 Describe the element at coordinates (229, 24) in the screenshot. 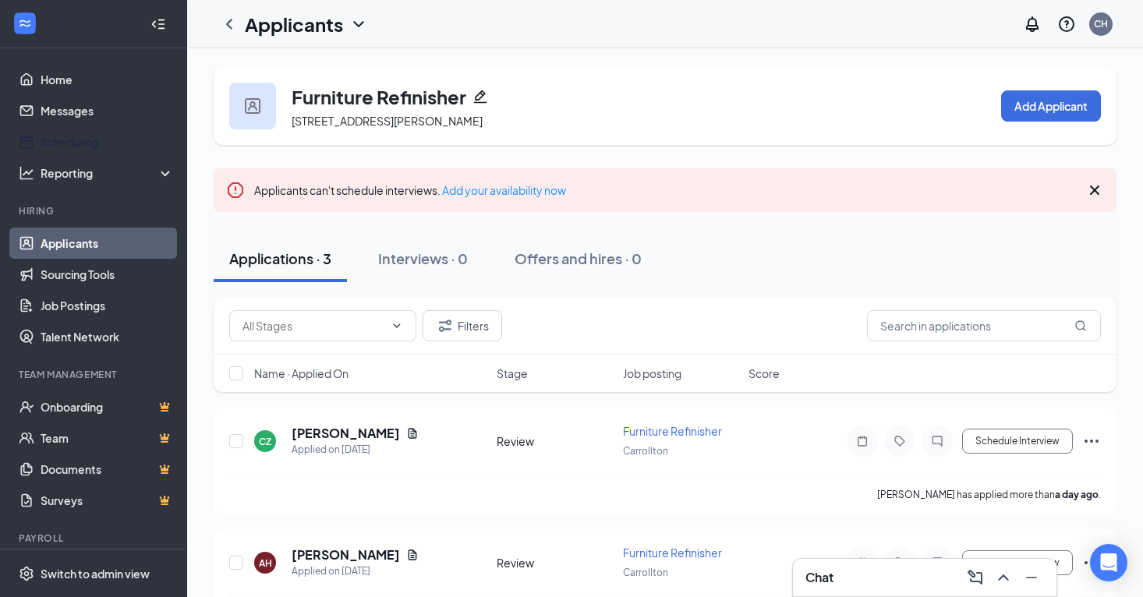

I see `a: ChevronLeft` at that location.